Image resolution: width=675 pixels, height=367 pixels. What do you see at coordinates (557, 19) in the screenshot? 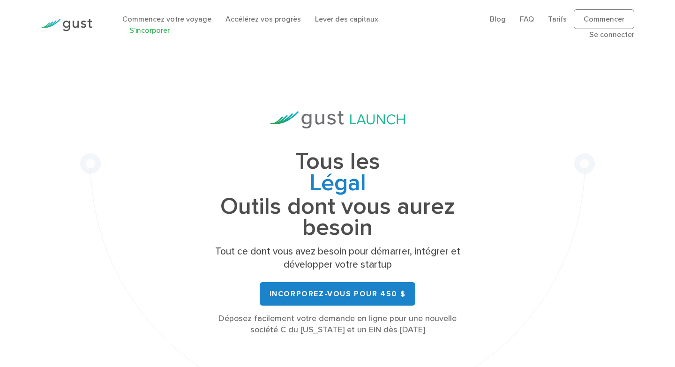
I see `font: Tarifs` at bounding box center [557, 19].